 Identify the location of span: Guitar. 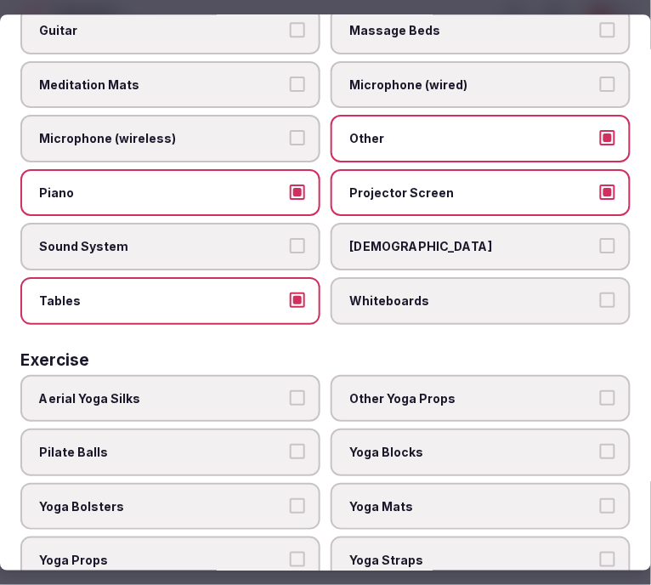
(162, 31).